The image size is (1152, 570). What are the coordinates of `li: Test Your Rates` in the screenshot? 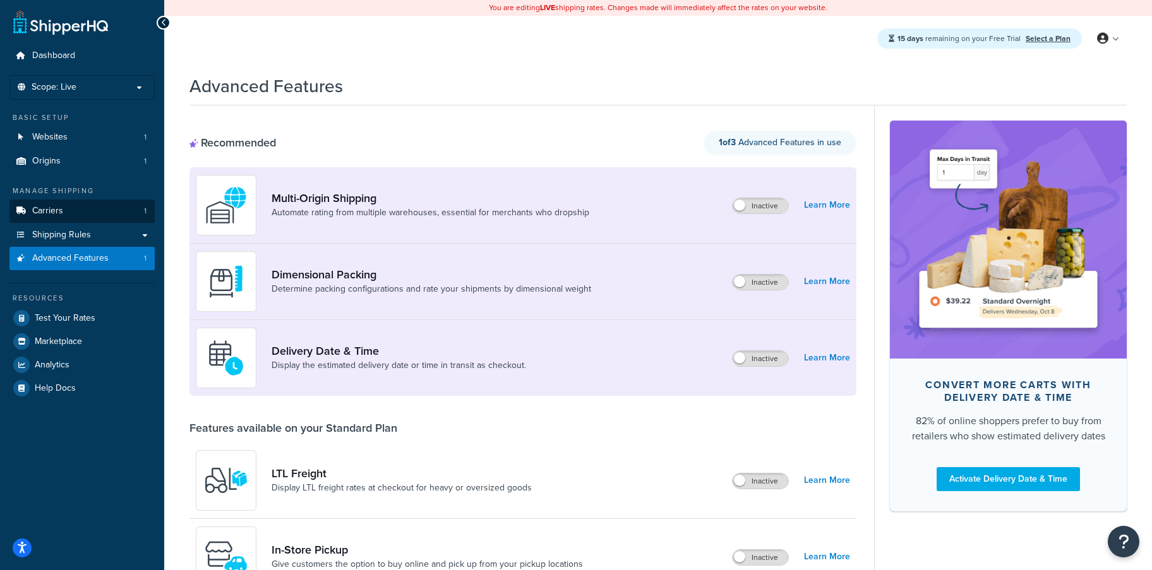 It's located at (82, 318).